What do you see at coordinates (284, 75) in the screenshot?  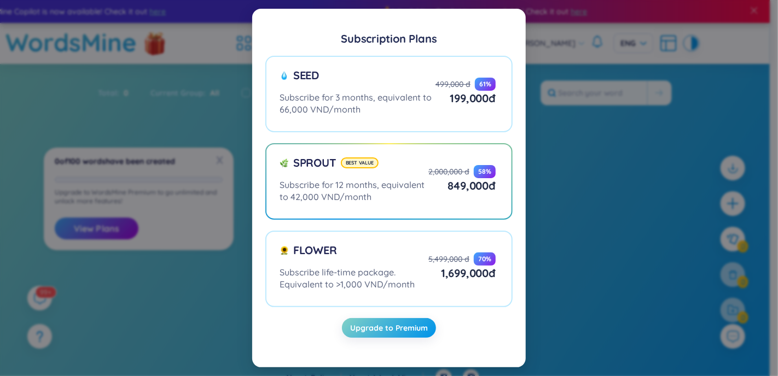 I see `img: seed` at bounding box center [284, 75].